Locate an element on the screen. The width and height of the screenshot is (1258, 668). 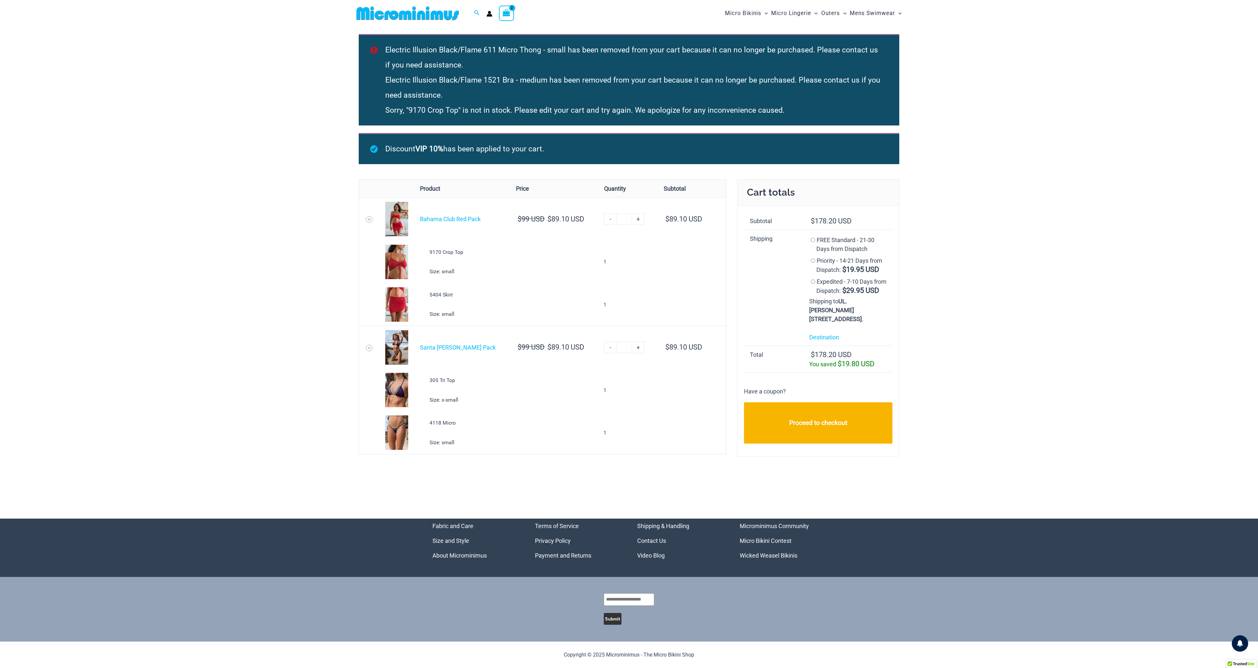
a: Remove Santa Barbra Pack from cart is located at coordinates (369, 348).